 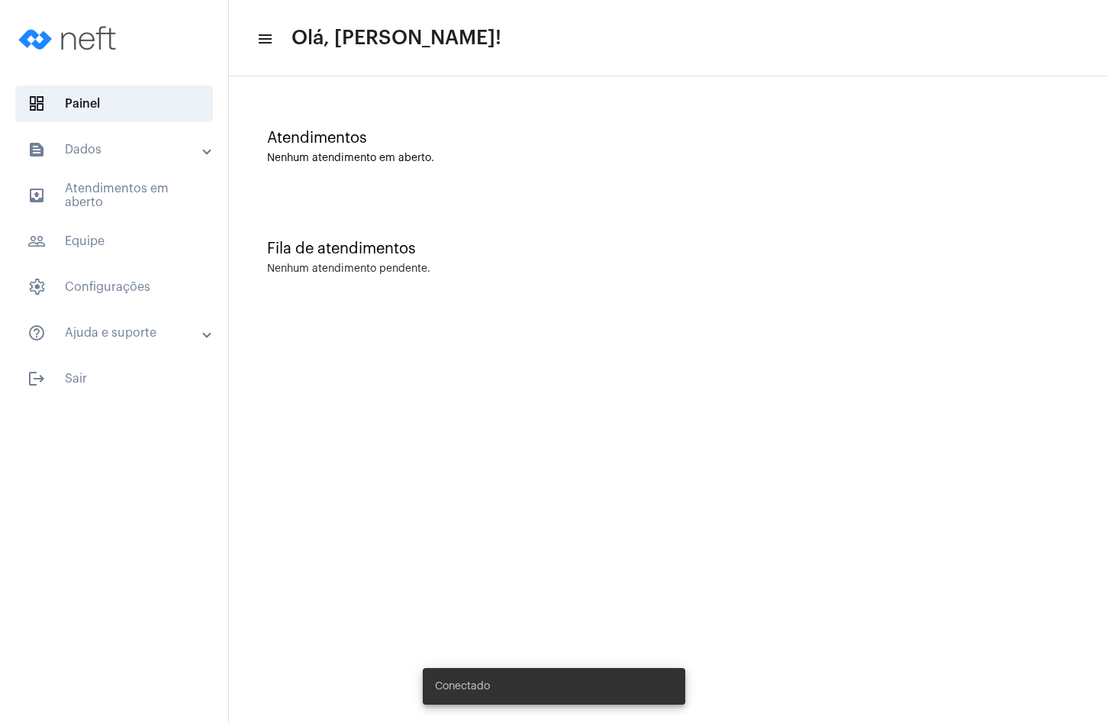 What do you see at coordinates (349, 269) in the screenshot?
I see `div: Nenhum atendimento pendente.` at bounding box center [349, 269].